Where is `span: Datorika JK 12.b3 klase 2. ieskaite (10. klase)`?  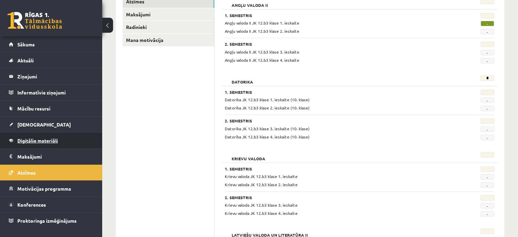
span: Datorika JK 12.b3 klase 2. ieskaite (10. klase) is located at coordinates (267, 108).